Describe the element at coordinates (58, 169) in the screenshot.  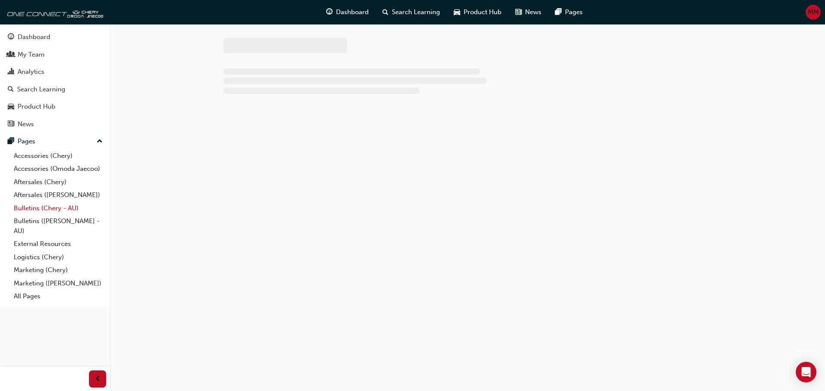
I see `a: Accessories (Omoda Jaecoo)` at that location.